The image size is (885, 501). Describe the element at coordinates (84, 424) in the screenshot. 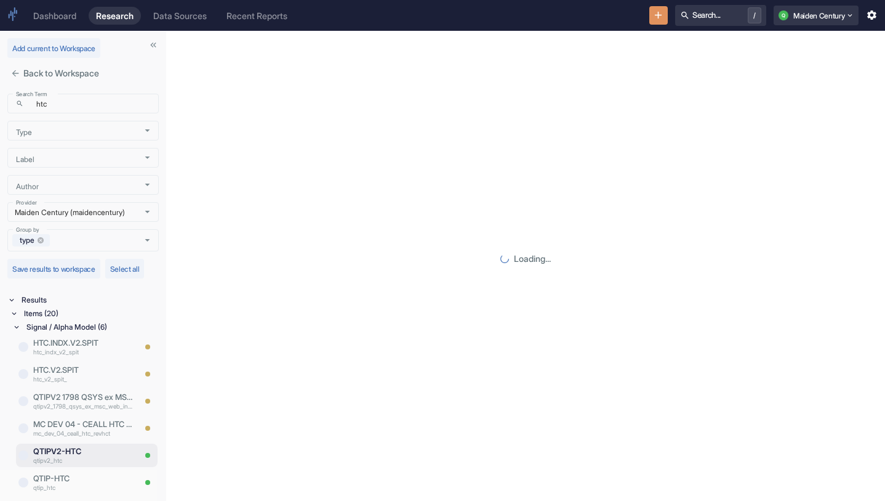

I see `p: MC DEV 04 - CEALL HTC REVHCT` at that location.